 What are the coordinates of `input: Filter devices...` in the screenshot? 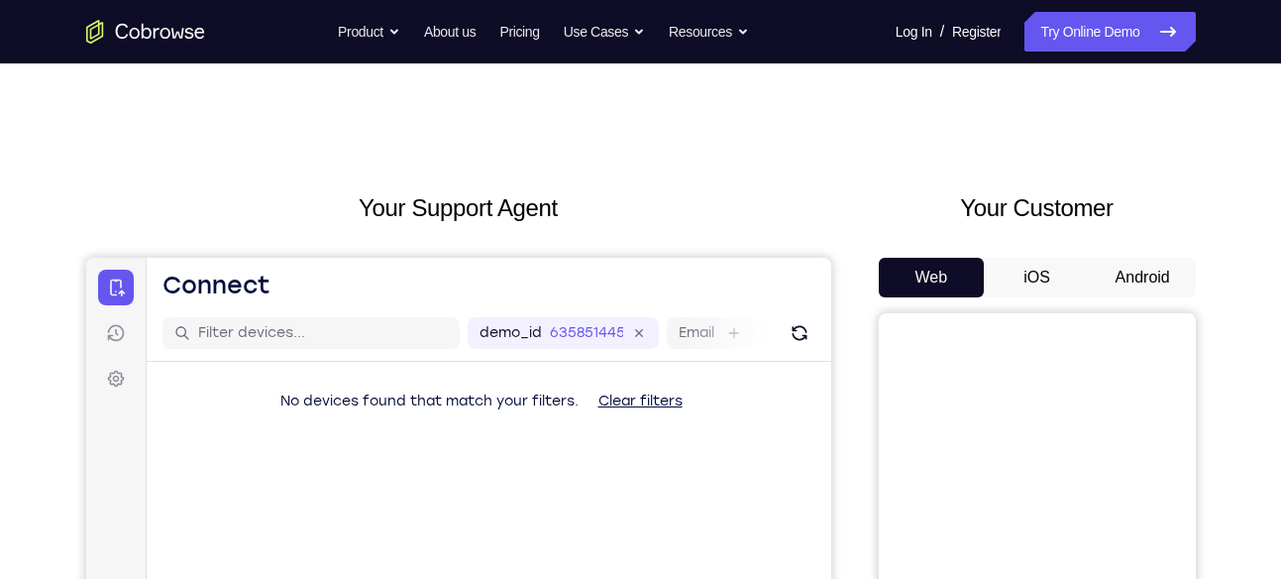 It's located at (237, 75).